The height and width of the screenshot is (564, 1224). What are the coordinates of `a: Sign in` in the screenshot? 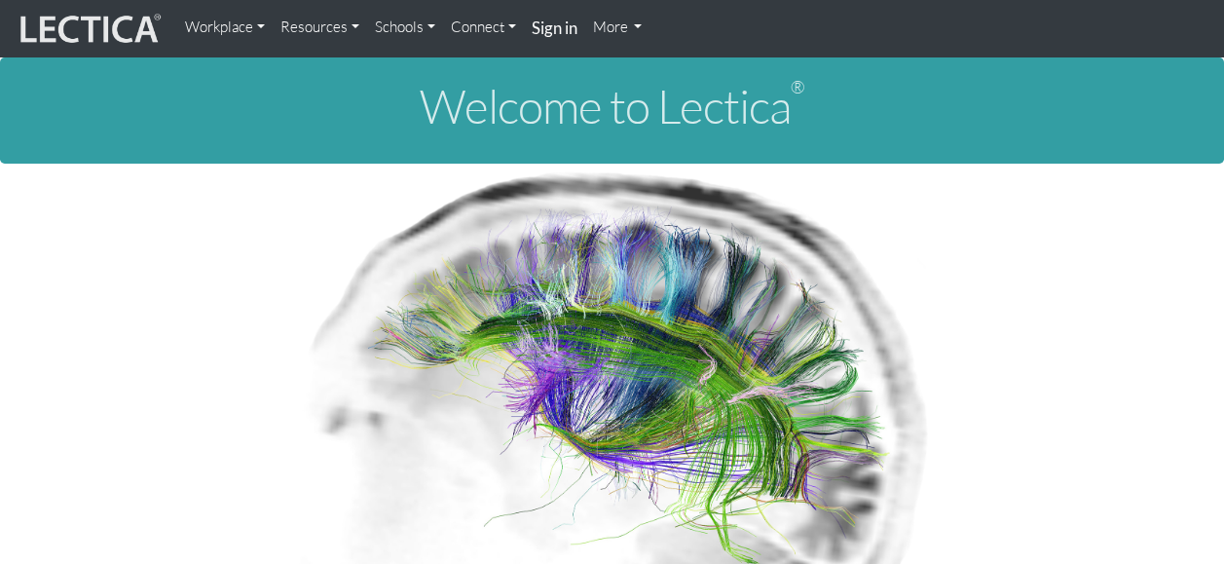 It's located at (554, 28).